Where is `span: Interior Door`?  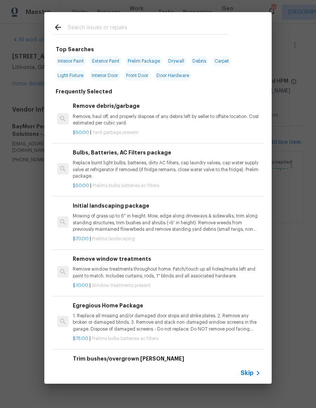
span: Interior Door is located at coordinates (105, 75).